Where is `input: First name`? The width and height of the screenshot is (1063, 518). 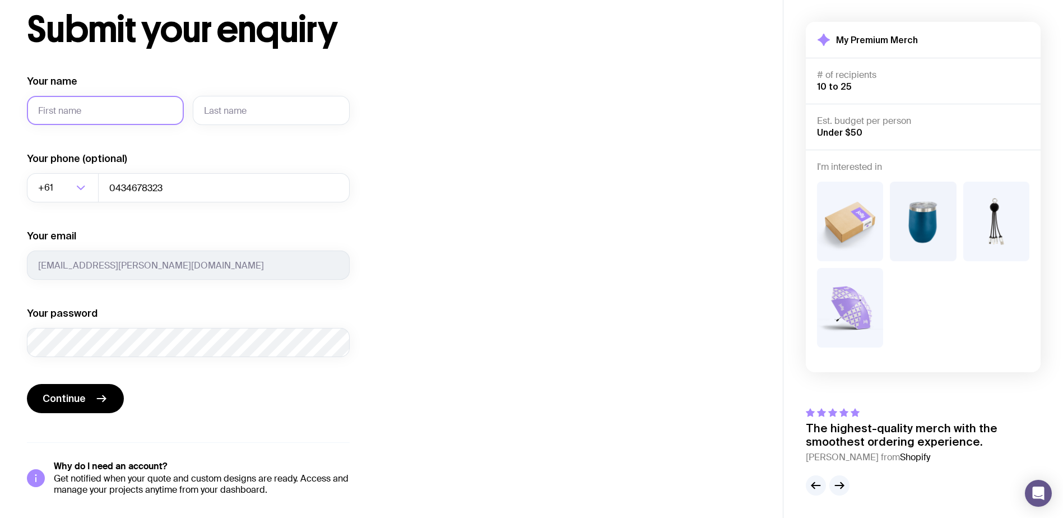 input: First name is located at coordinates (105, 110).